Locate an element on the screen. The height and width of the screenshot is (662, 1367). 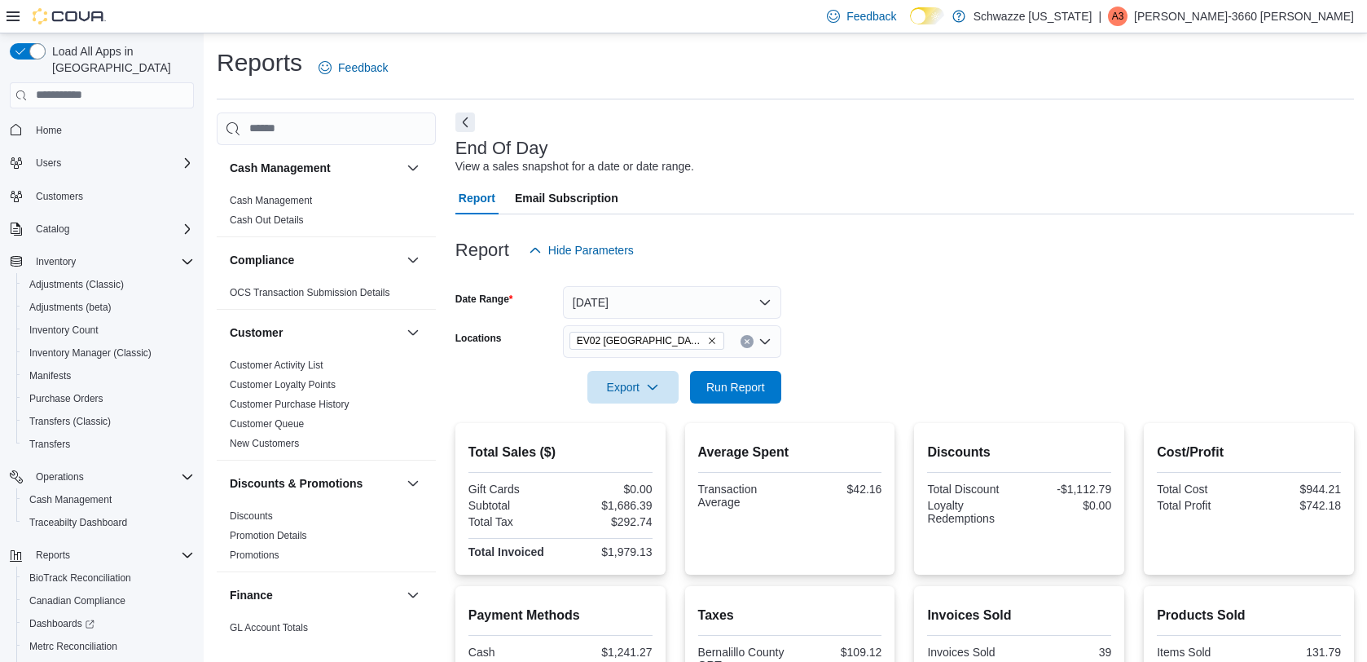
button: Open list of options is located at coordinates (765, 341).